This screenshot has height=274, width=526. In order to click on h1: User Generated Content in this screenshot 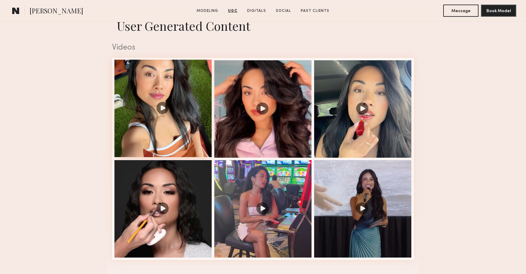, I will do `click(263, 26)`.